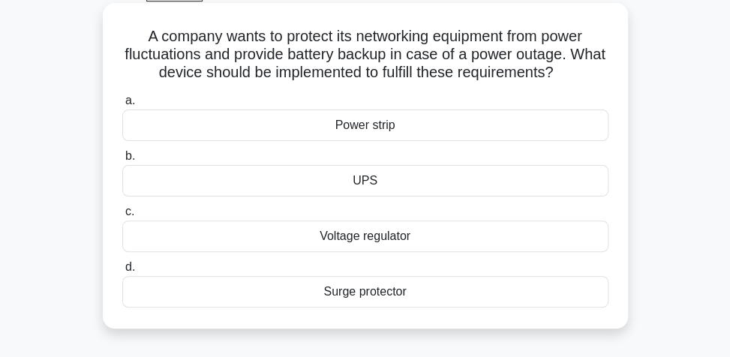 The height and width of the screenshot is (357, 730). Describe the element at coordinates (130, 155) in the screenshot. I see `span: b.` at that location.